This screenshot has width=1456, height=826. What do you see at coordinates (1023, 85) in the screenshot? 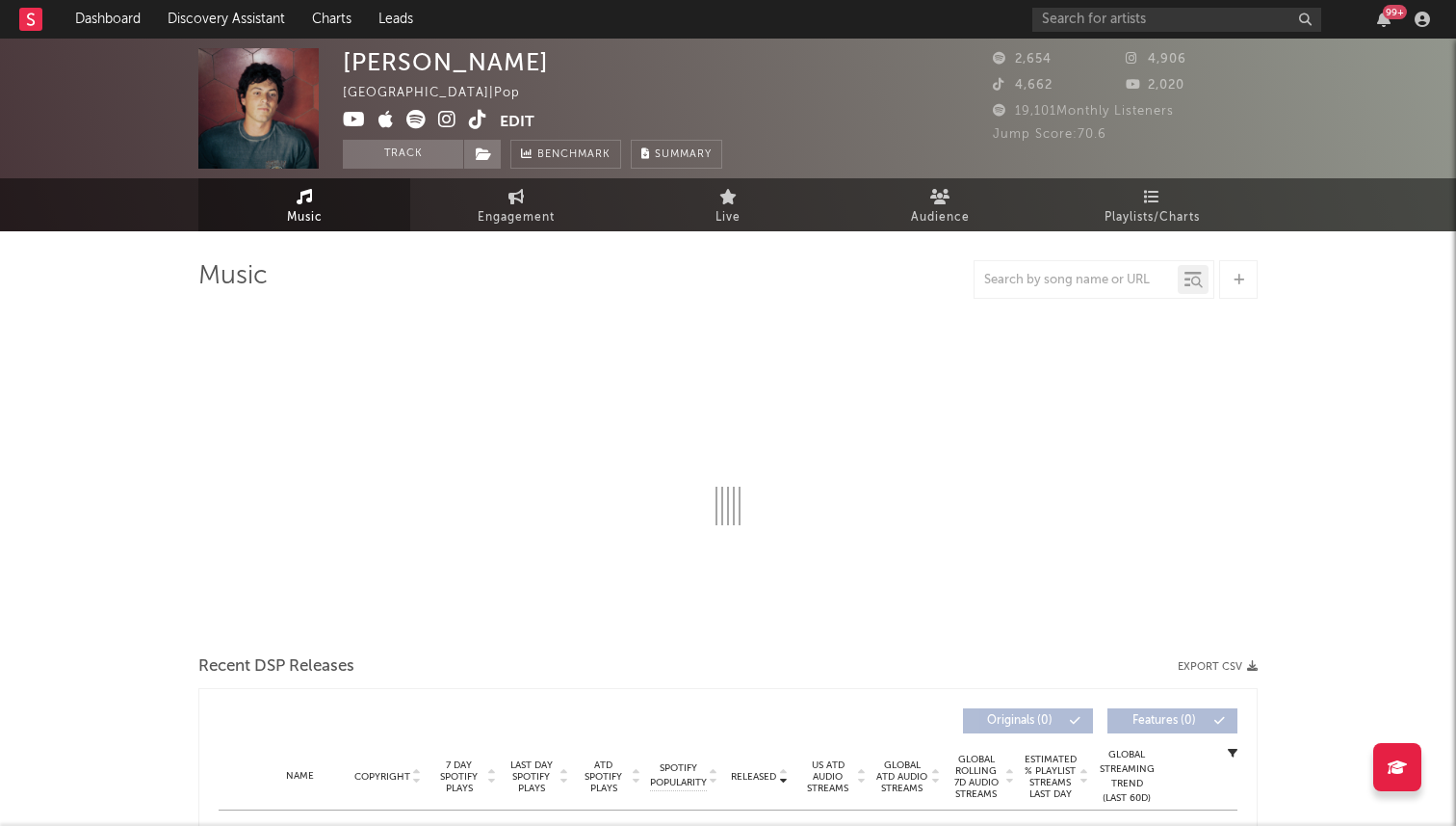
I see `span: 4,662` at bounding box center [1023, 85].